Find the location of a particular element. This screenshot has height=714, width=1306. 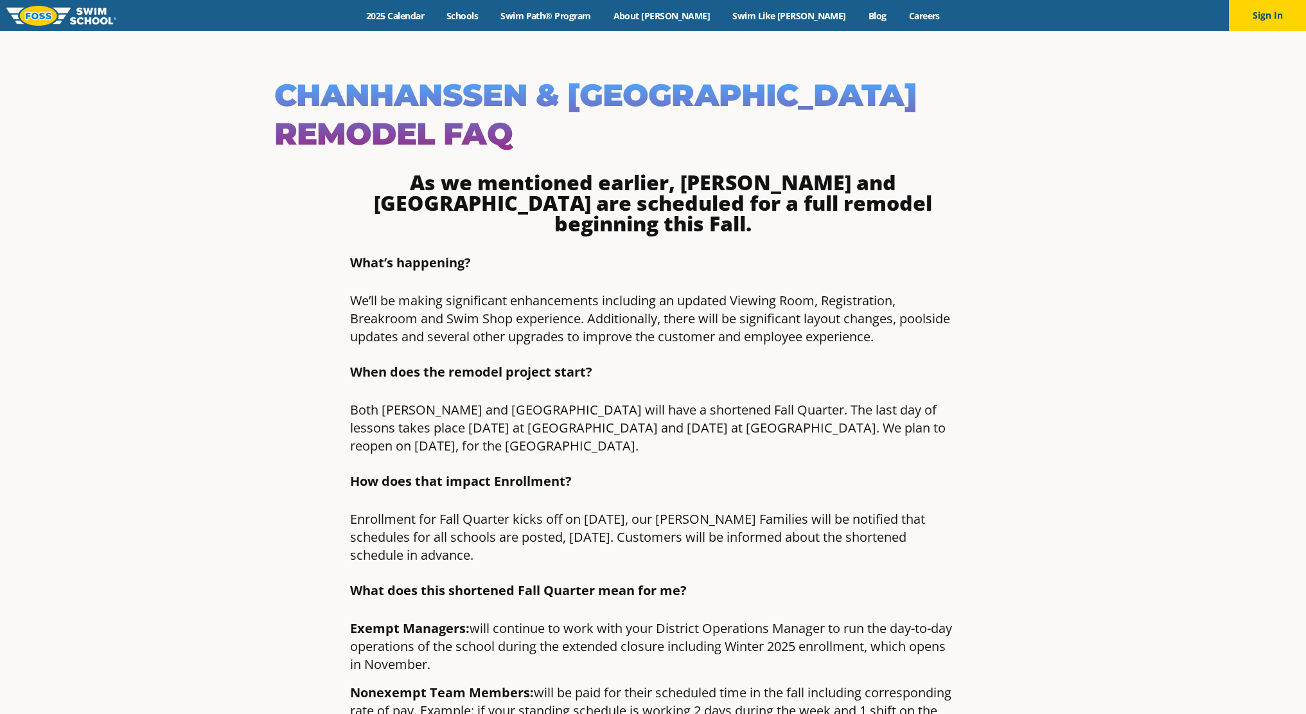

a: Blog is located at coordinates (877, 15).